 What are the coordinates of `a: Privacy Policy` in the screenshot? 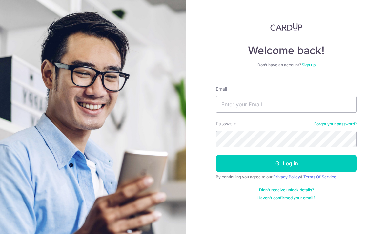 It's located at (287, 176).